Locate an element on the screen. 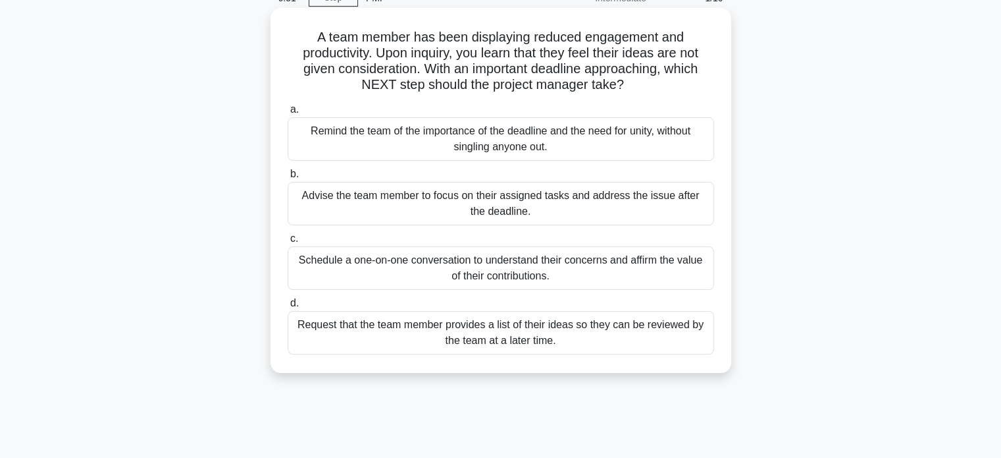 The width and height of the screenshot is (1001, 458). span: b. is located at coordinates (294, 173).